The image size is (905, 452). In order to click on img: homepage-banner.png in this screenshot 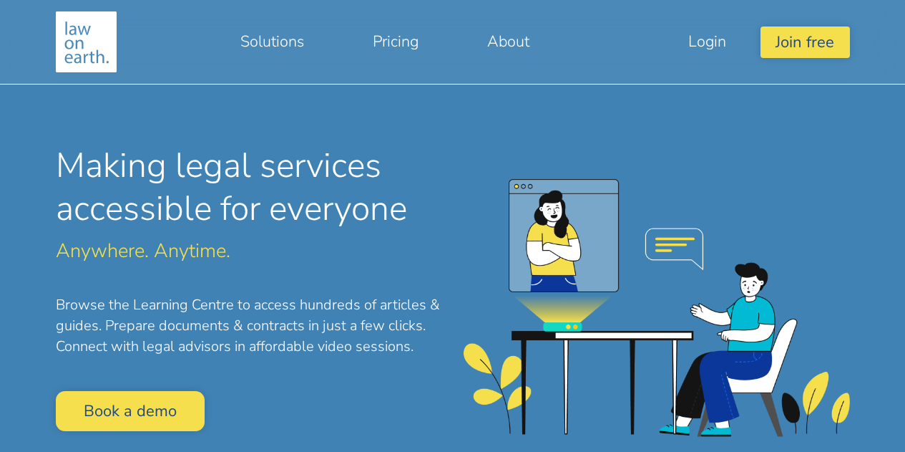, I will do `click(657, 308)`.